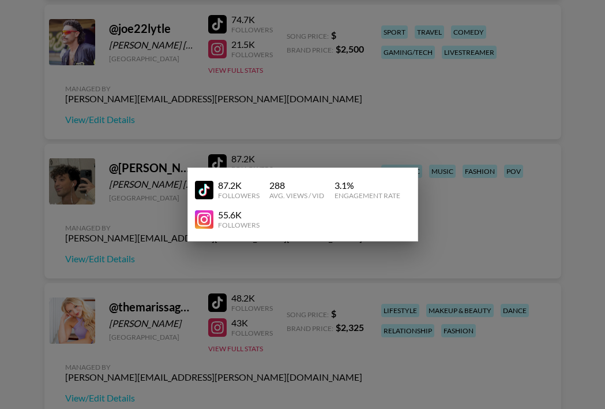 The height and width of the screenshot is (409, 605). I want to click on div: Engagement Rate, so click(368, 195).